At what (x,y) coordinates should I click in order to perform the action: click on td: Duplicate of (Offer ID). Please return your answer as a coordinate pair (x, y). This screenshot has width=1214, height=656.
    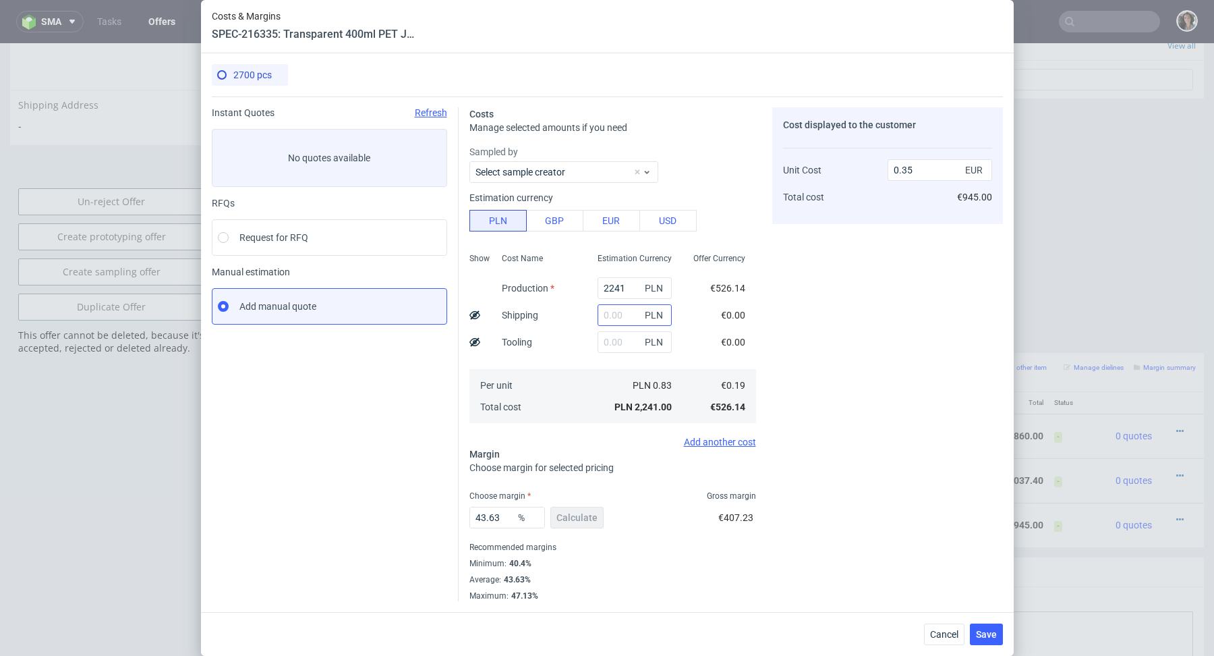
    Looking at the image, I should click on (324, 248).